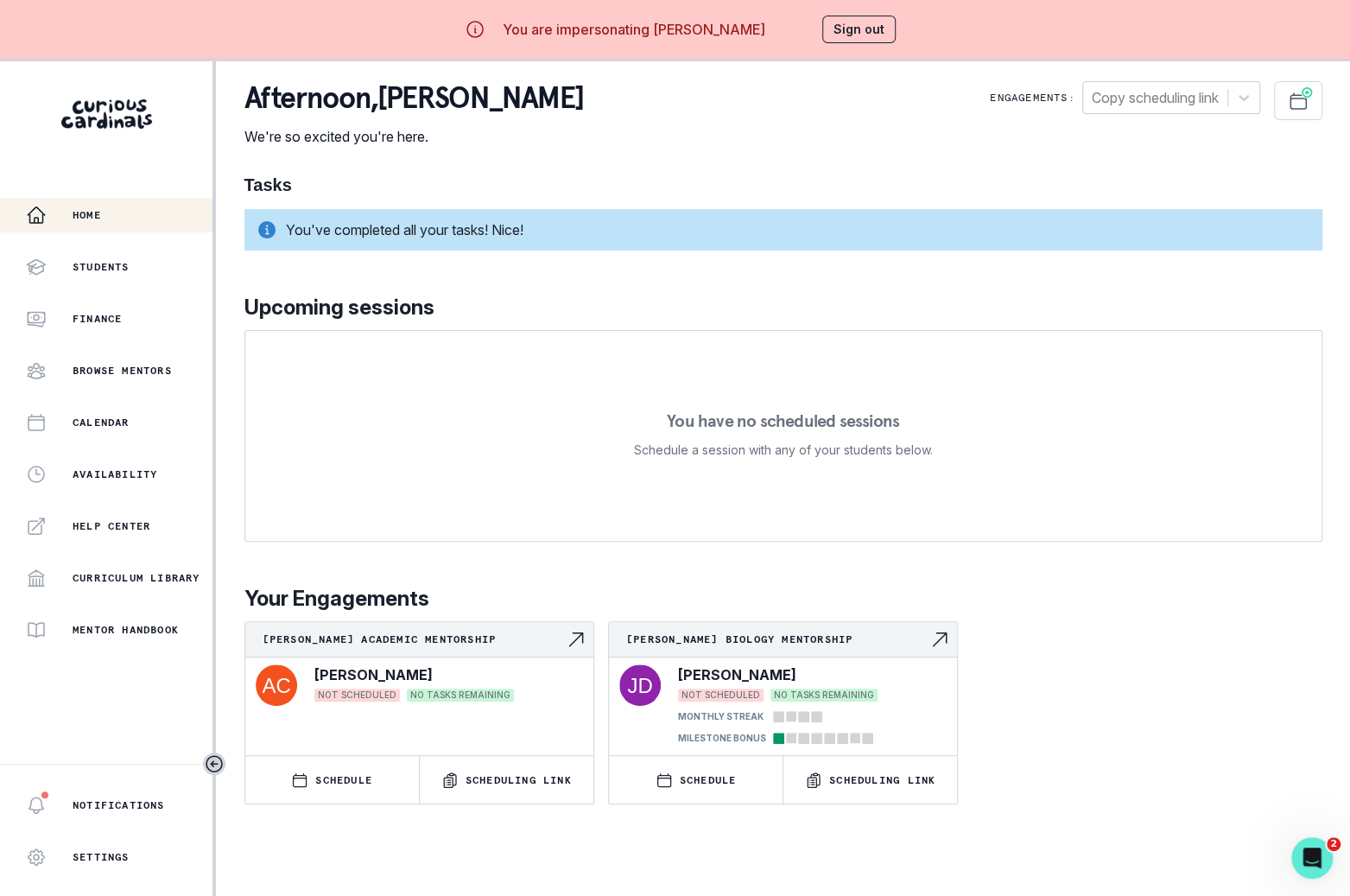  I want to click on p: Settings, so click(101, 857).